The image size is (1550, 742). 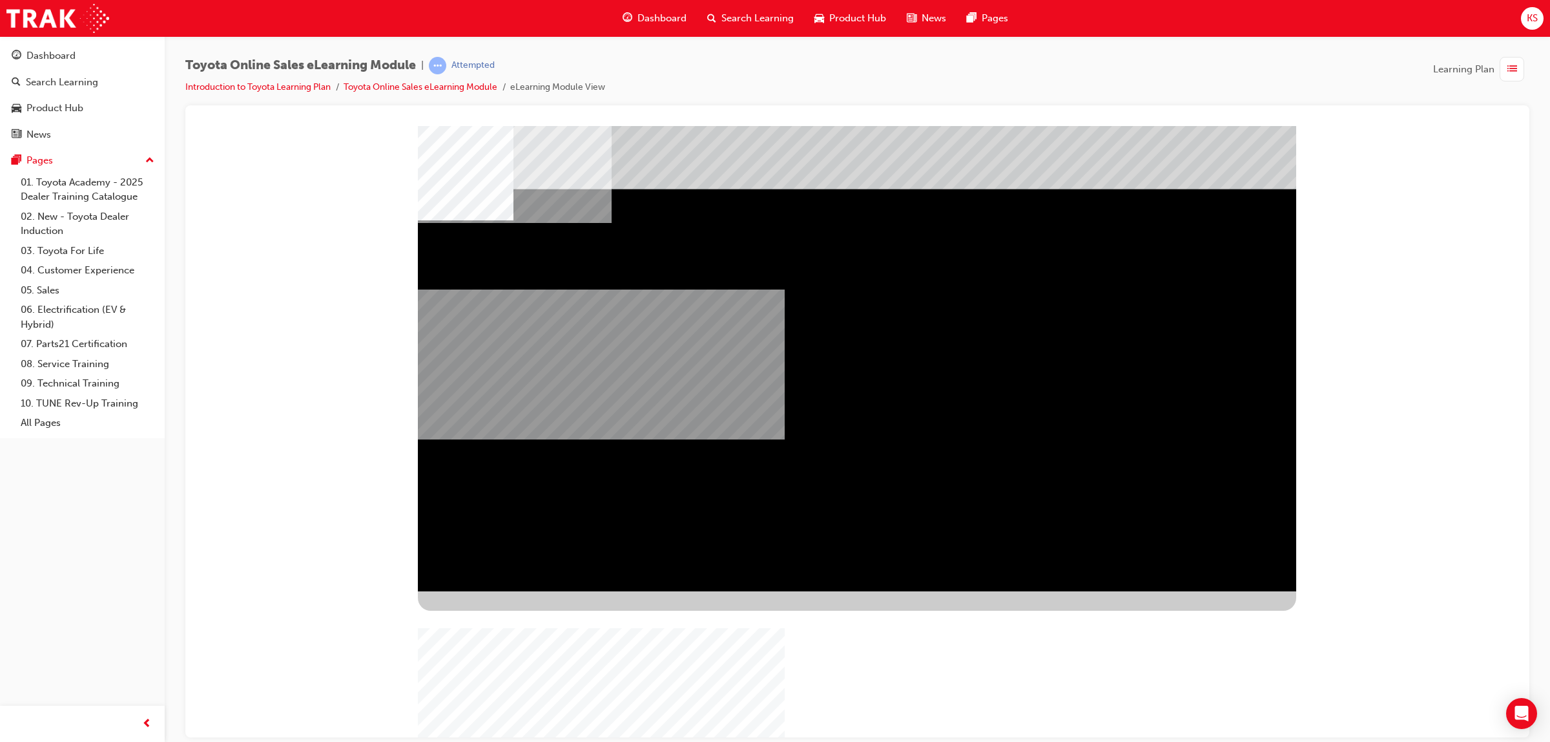 What do you see at coordinates (87, 383) in the screenshot?
I see `a: 09. Technical Training` at bounding box center [87, 383].